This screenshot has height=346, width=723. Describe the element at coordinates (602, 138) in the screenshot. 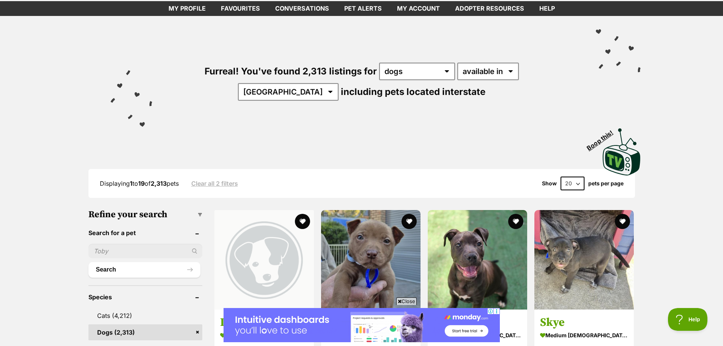

I see `span: Boop this!` at that location.